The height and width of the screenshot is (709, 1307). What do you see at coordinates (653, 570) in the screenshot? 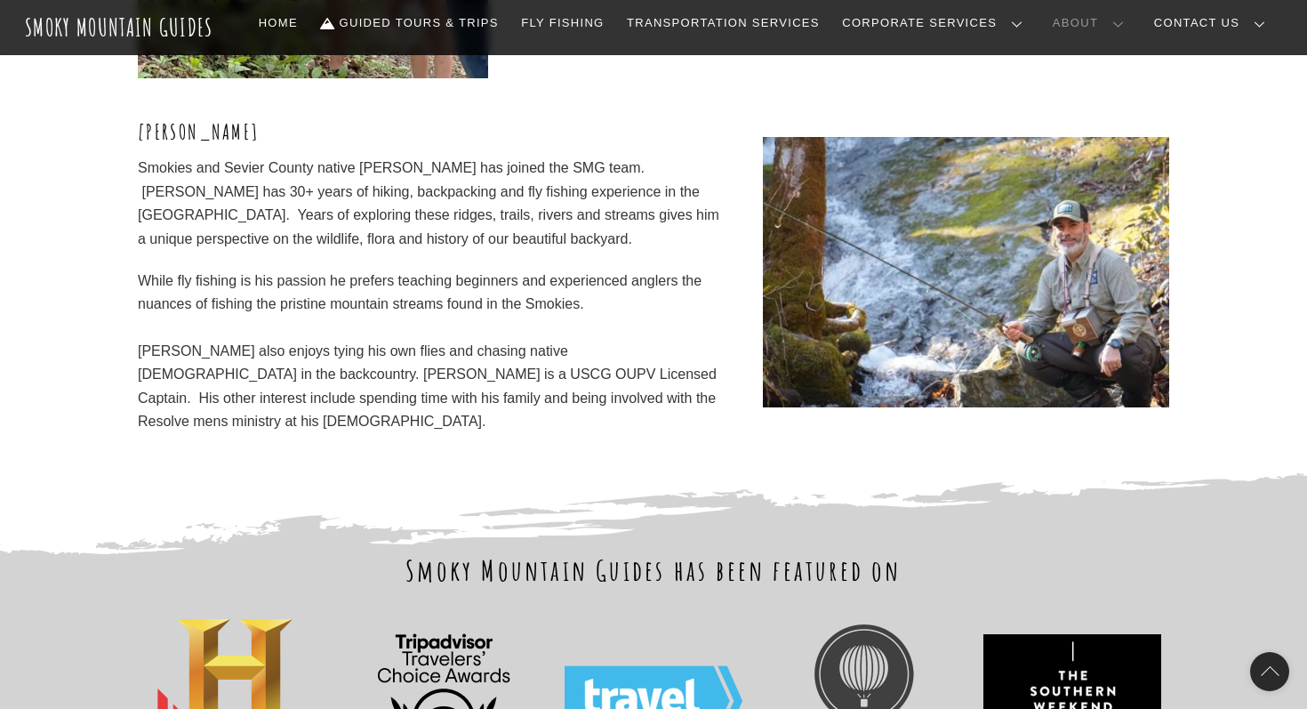
I see `h2: Smoky Mountain Guides has been featured on` at bounding box center [653, 570].